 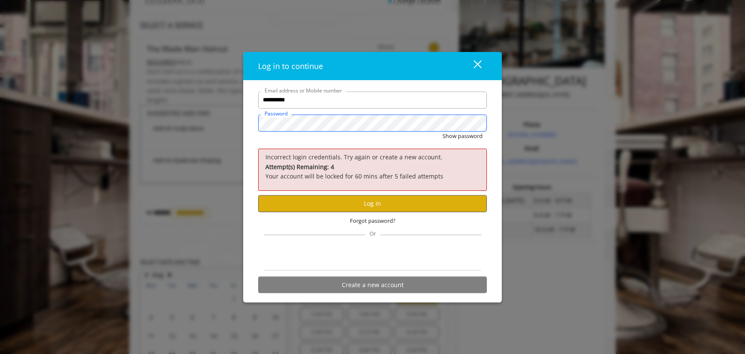 What do you see at coordinates (372, 285) in the screenshot?
I see `button: Create a new account` at bounding box center [372, 285].